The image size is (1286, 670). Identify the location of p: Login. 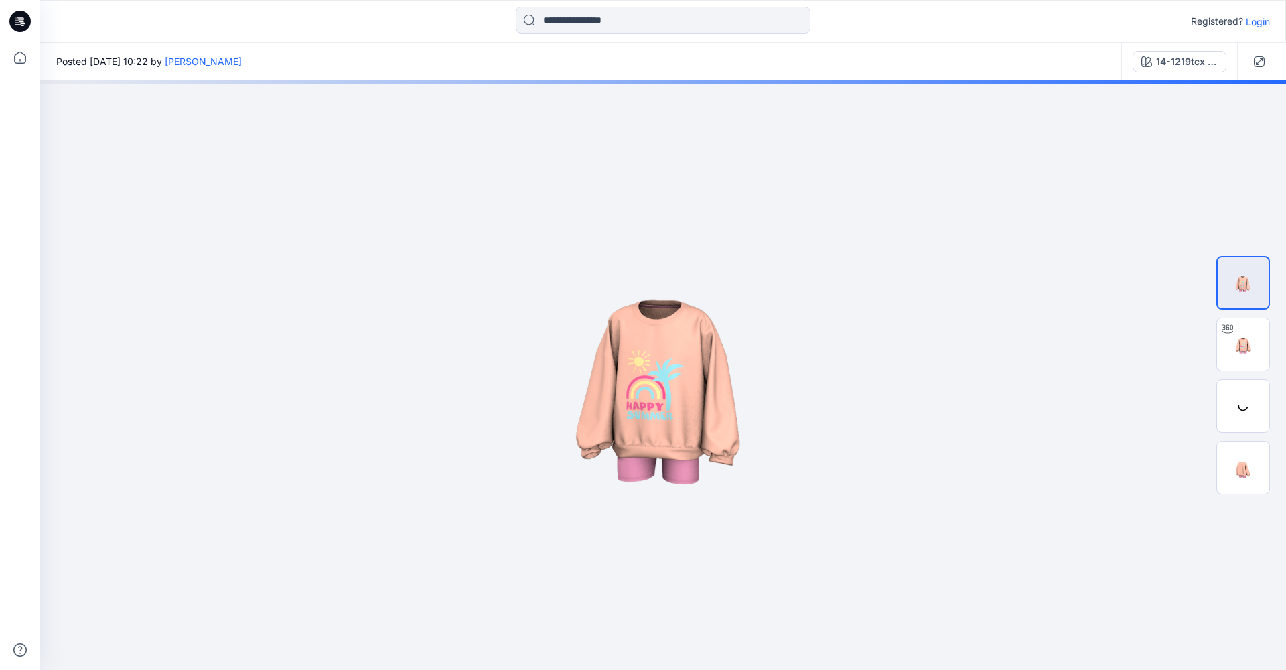
(1257, 21).